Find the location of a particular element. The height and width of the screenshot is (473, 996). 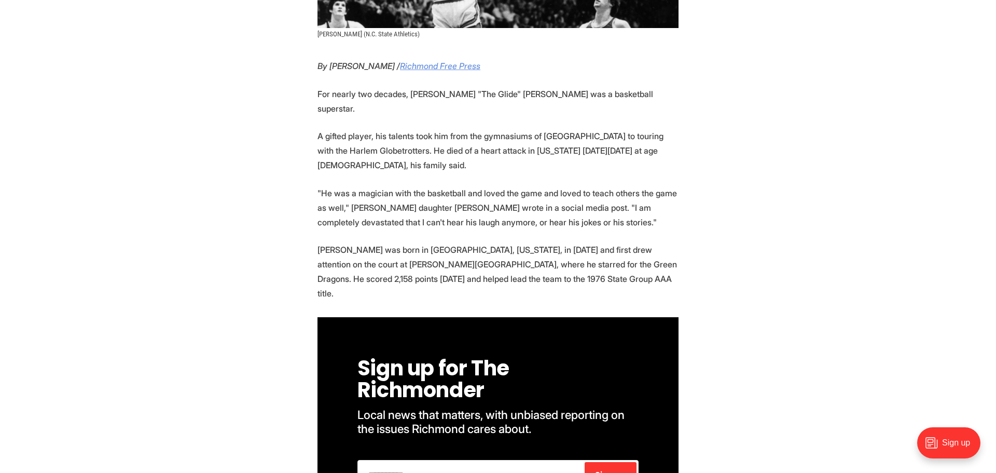

em: Richmond Free Press is located at coordinates (440, 66).